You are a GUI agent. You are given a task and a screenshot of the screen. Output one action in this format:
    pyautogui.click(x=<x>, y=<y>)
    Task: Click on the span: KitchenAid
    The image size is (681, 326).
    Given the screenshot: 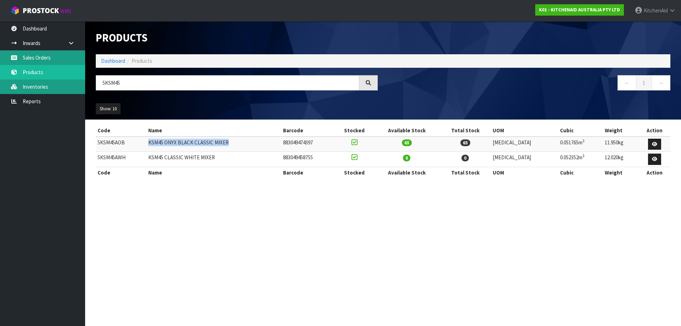 What is the action you would take?
    pyautogui.click(x=656, y=10)
    